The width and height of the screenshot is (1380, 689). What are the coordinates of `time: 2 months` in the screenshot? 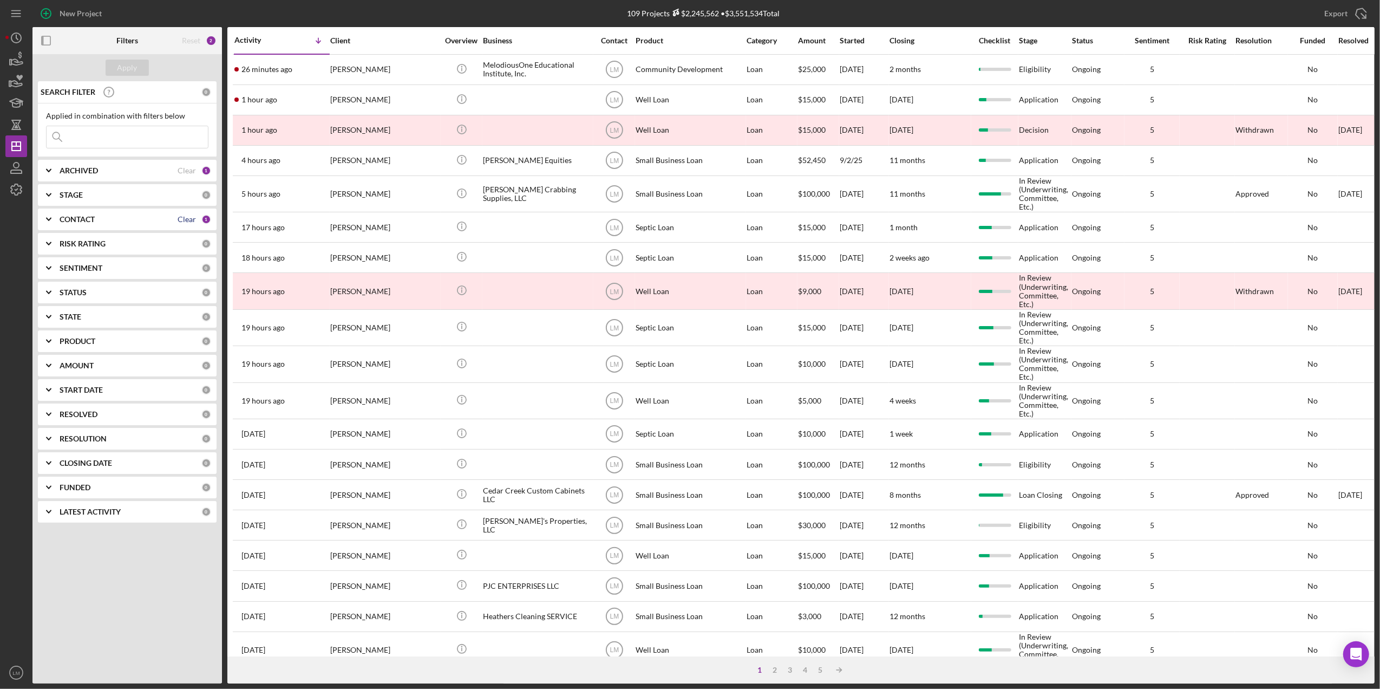 It's located at (905, 69).